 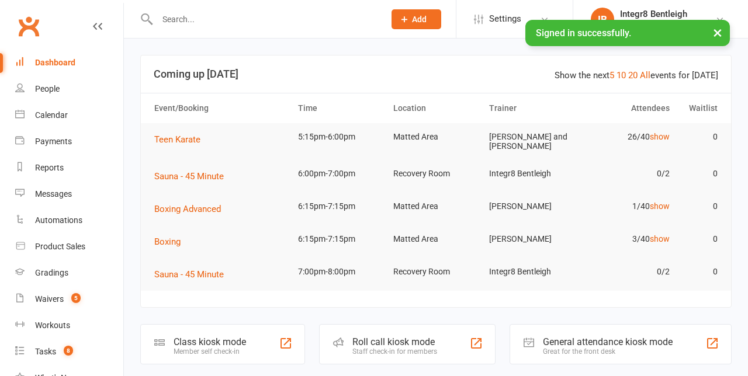 What do you see at coordinates (53, 194) in the screenshot?
I see `div: Messages` at bounding box center [53, 194].